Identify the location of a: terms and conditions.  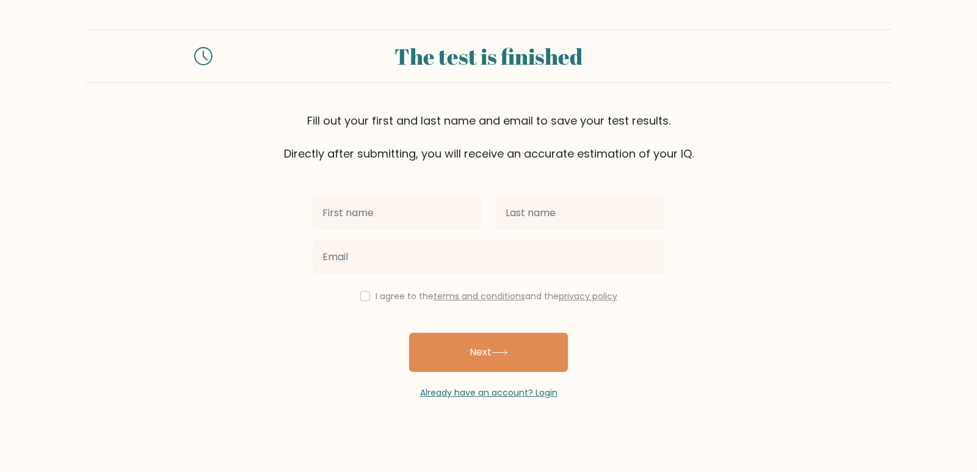
(479, 296).